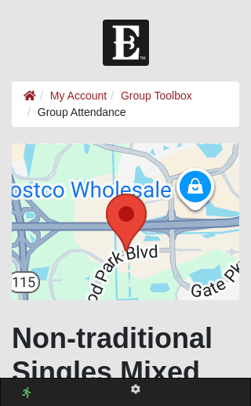  Describe the element at coordinates (136, 390) in the screenshot. I see `a: Page Properties (Alt+P)` at that location.